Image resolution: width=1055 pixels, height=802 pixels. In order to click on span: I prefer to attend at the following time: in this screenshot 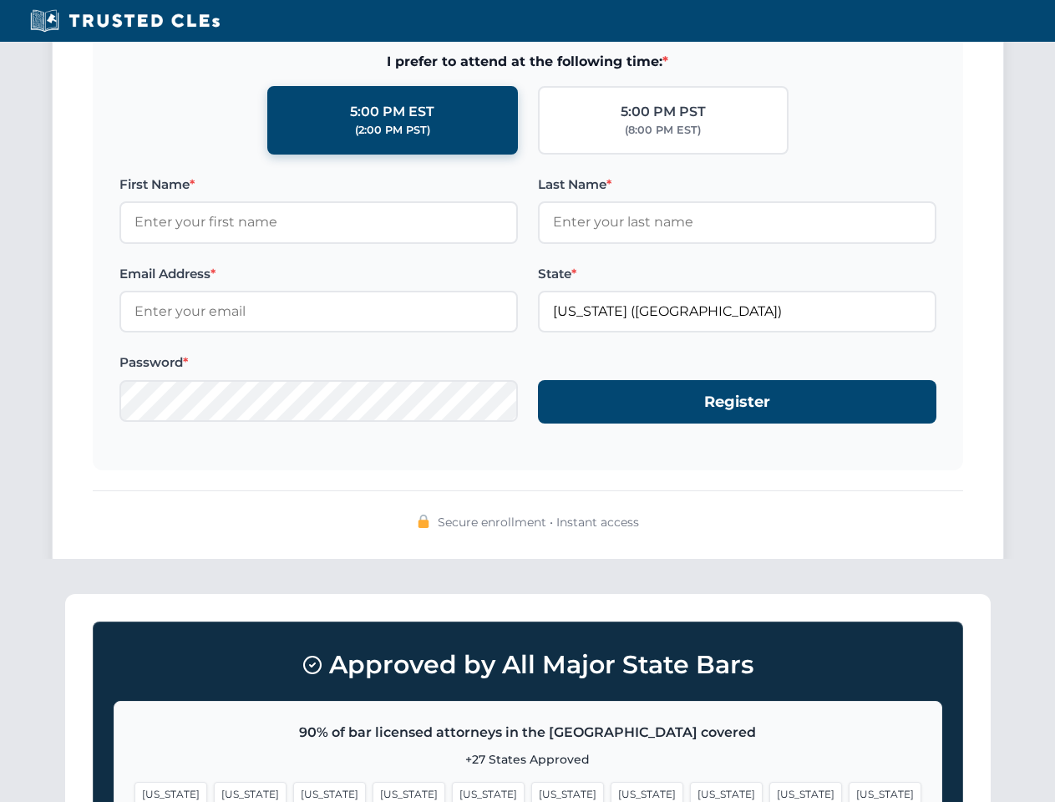, I will do `click(528, 62)`.